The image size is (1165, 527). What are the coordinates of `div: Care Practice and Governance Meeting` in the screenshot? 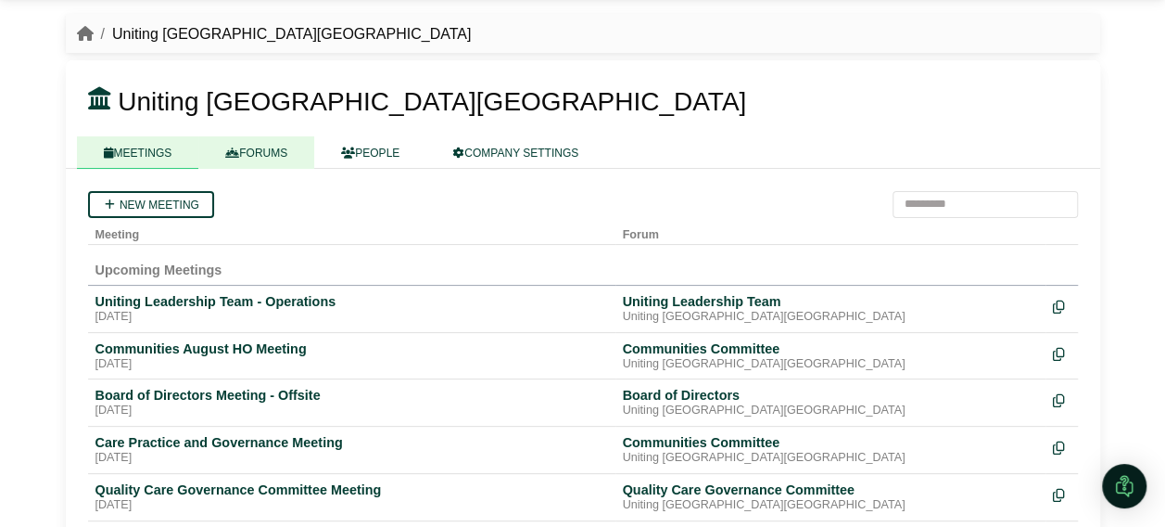 It's located at (351, 442).